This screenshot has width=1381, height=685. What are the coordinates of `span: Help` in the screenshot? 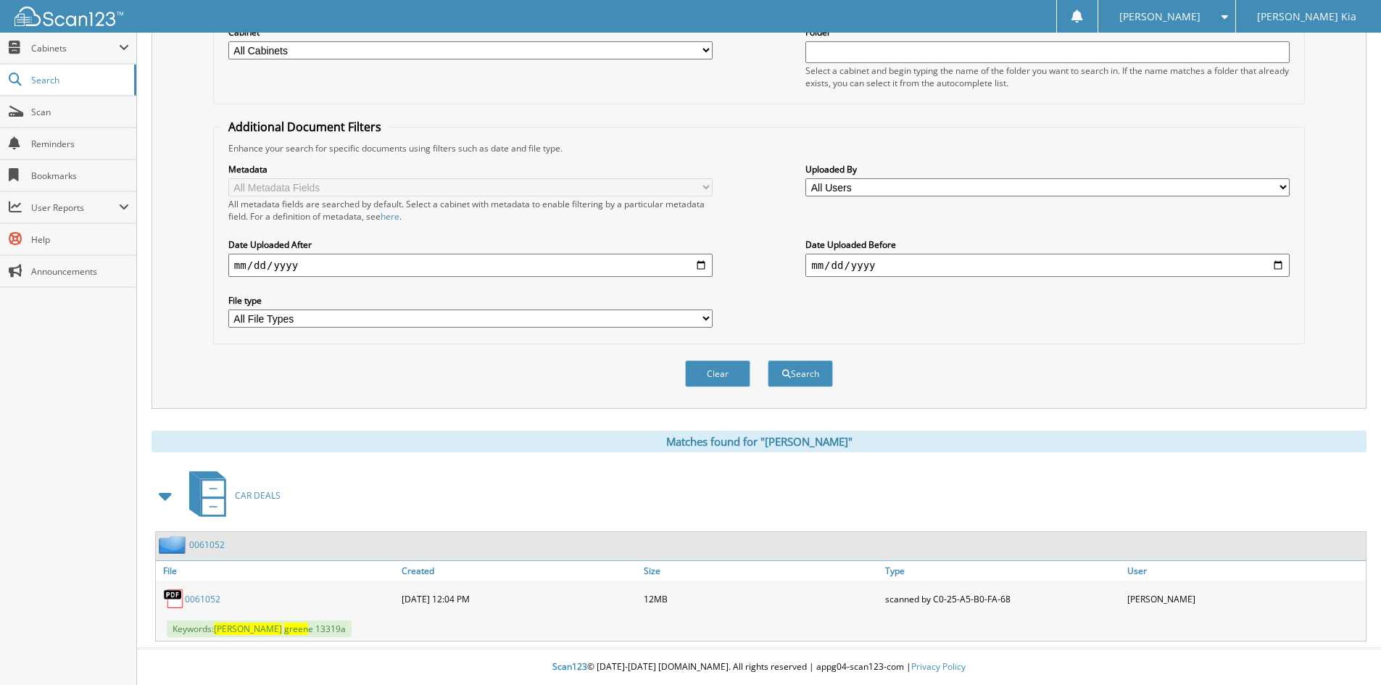 It's located at (80, 239).